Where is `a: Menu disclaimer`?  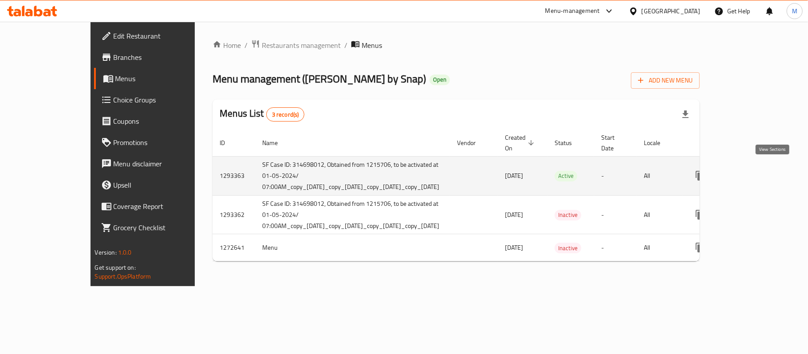
a: Menu disclaimer is located at coordinates (160, 164).